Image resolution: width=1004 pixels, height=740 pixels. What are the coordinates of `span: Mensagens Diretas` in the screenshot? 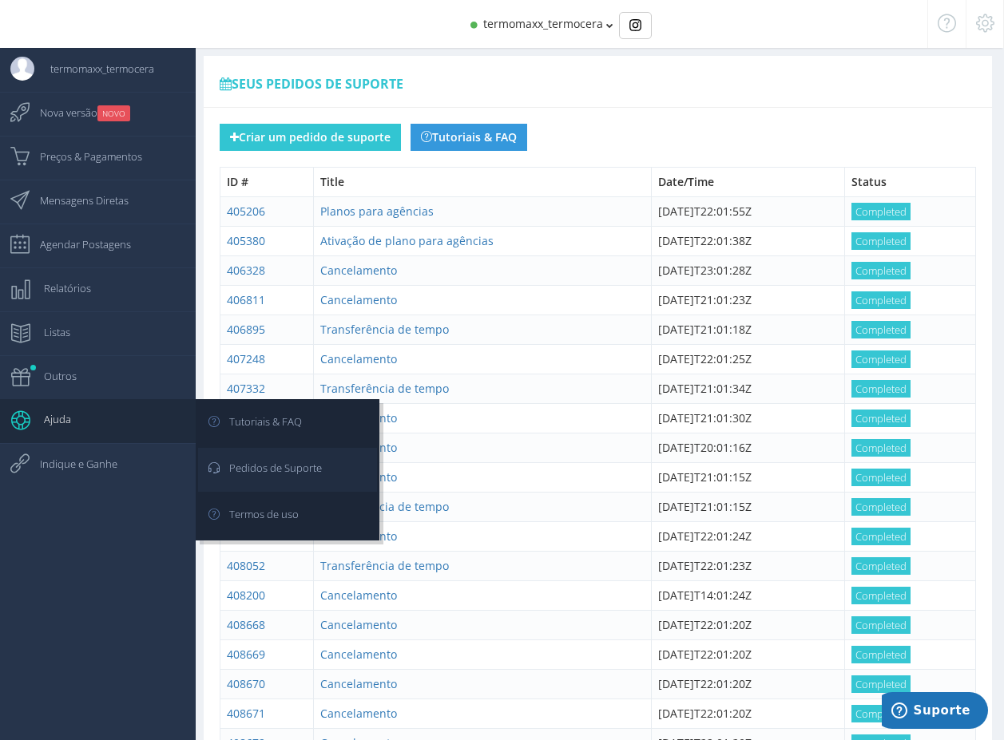 It's located at (76, 200).